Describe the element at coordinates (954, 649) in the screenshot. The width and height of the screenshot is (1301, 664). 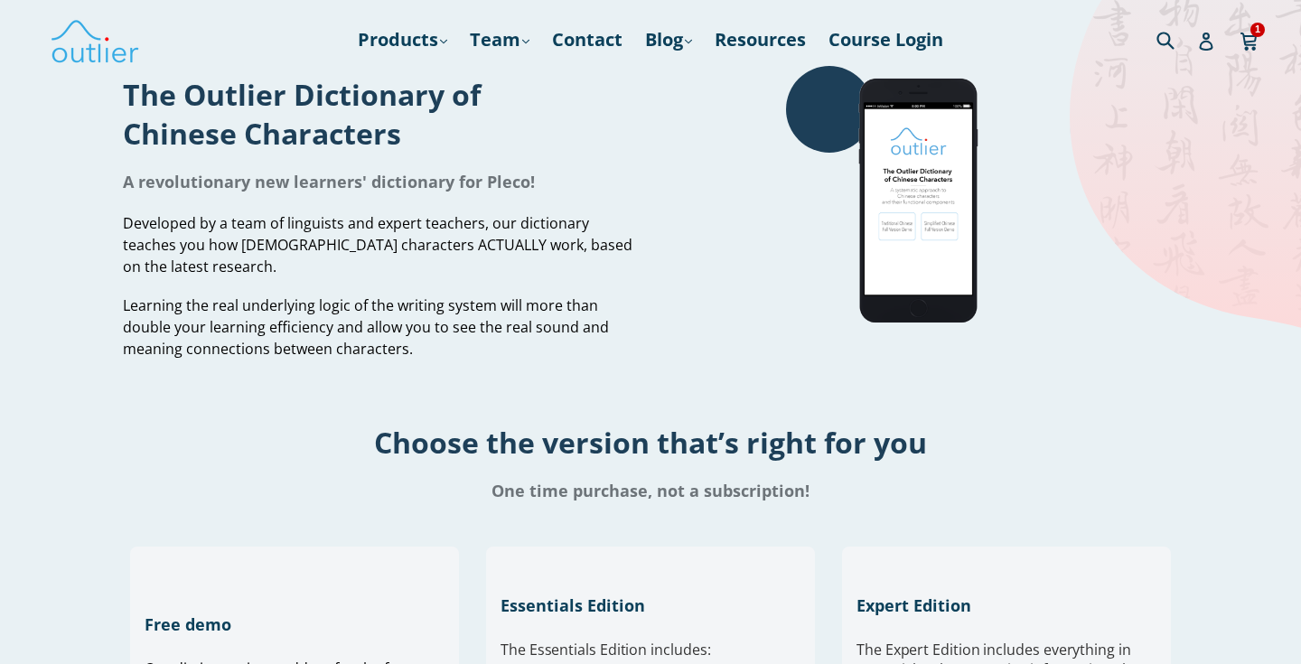
I see `span: The Expert Edition includes e` at that location.